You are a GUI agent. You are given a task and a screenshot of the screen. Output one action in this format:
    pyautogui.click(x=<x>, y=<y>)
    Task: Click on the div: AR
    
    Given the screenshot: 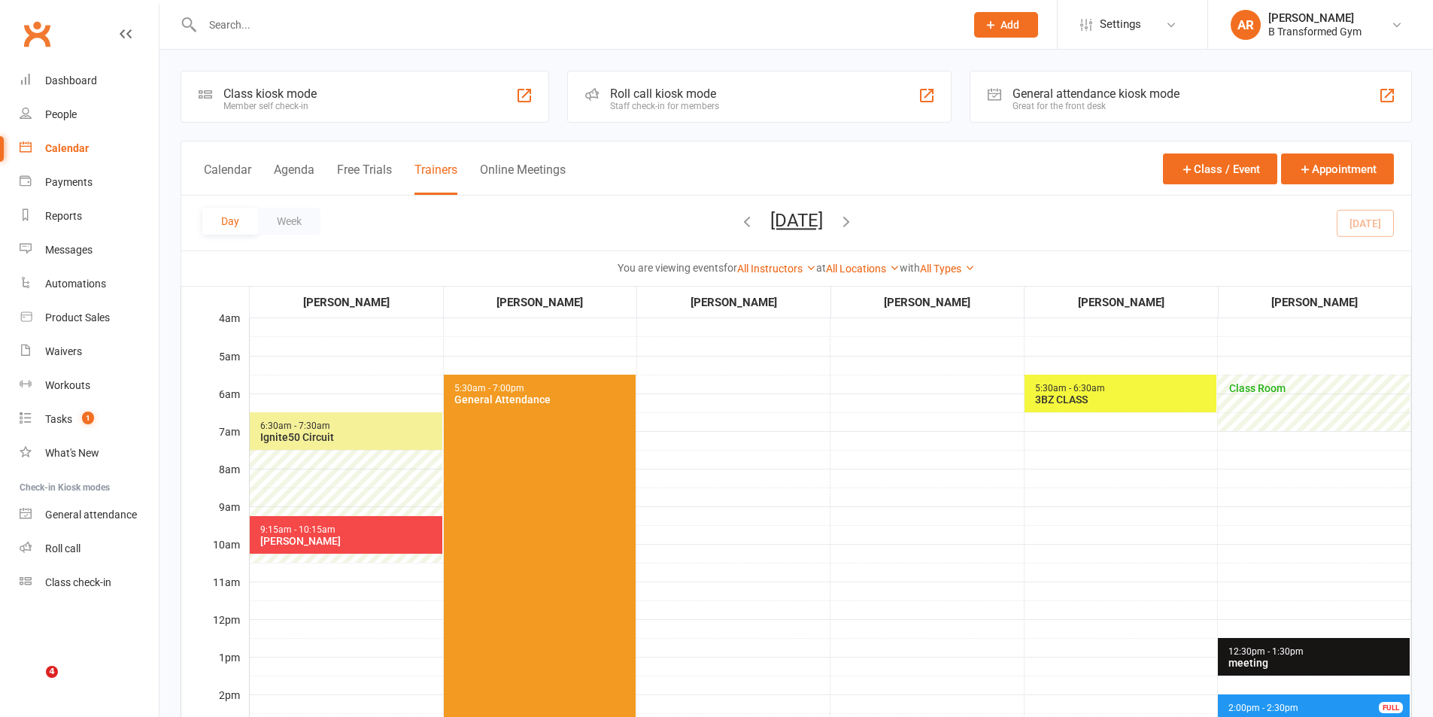 What is the action you would take?
    pyautogui.click(x=1246, y=25)
    